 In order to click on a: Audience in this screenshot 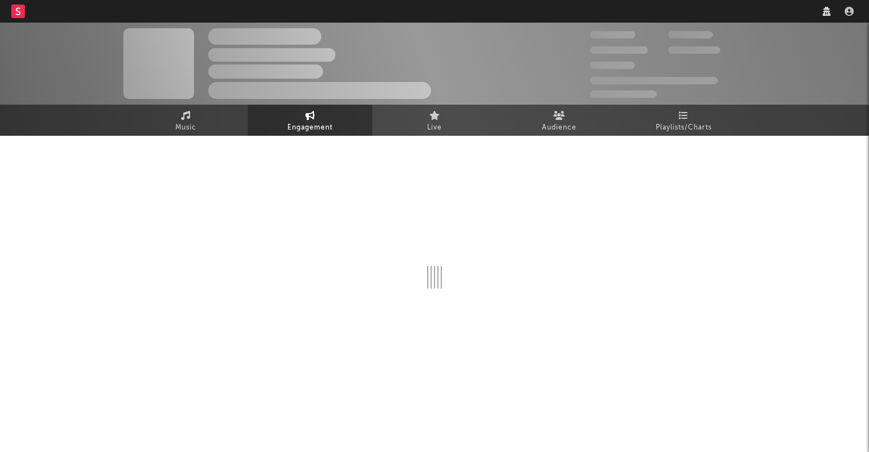, I will do `click(559, 120)`.